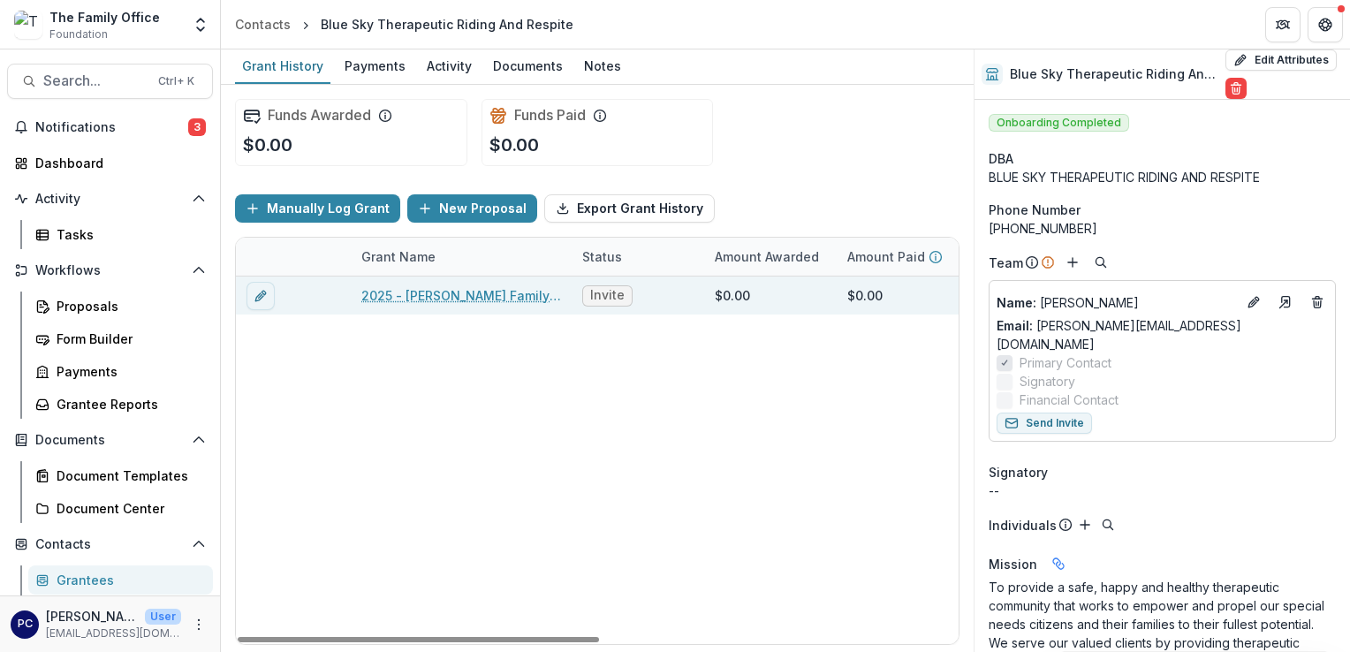  What do you see at coordinates (1016, 302) in the screenshot?
I see `span: Name :` at bounding box center [1016, 302].